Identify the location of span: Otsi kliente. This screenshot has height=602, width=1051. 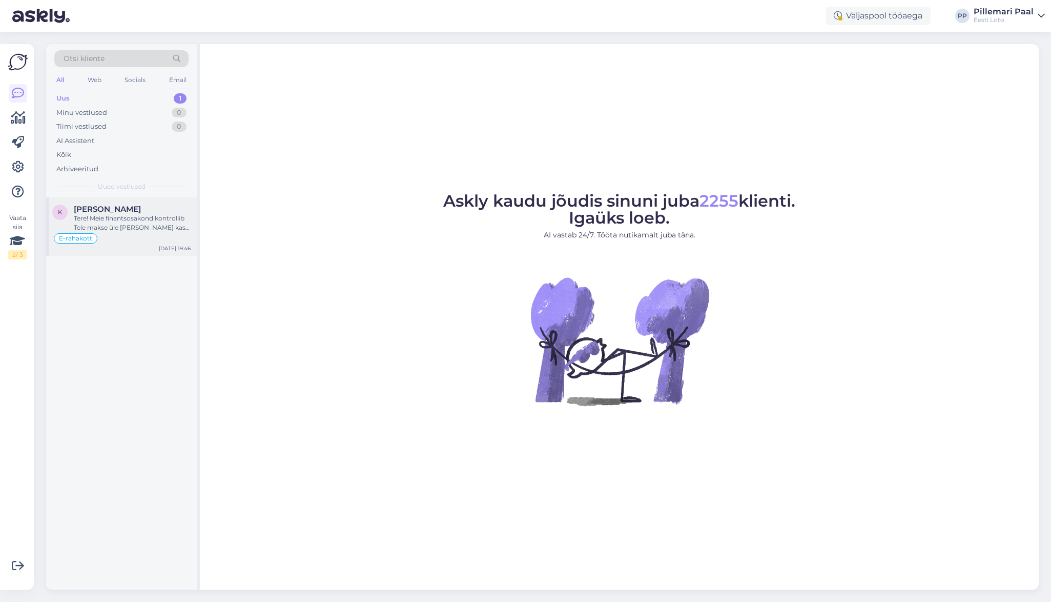
(84, 58).